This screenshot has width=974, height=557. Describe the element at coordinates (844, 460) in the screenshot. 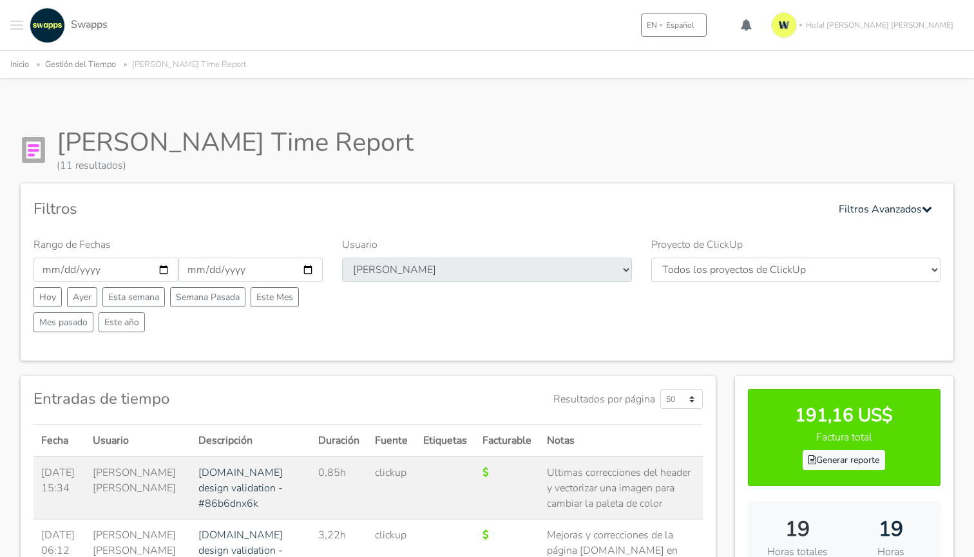

I see `a: Generar reporte` at that location.